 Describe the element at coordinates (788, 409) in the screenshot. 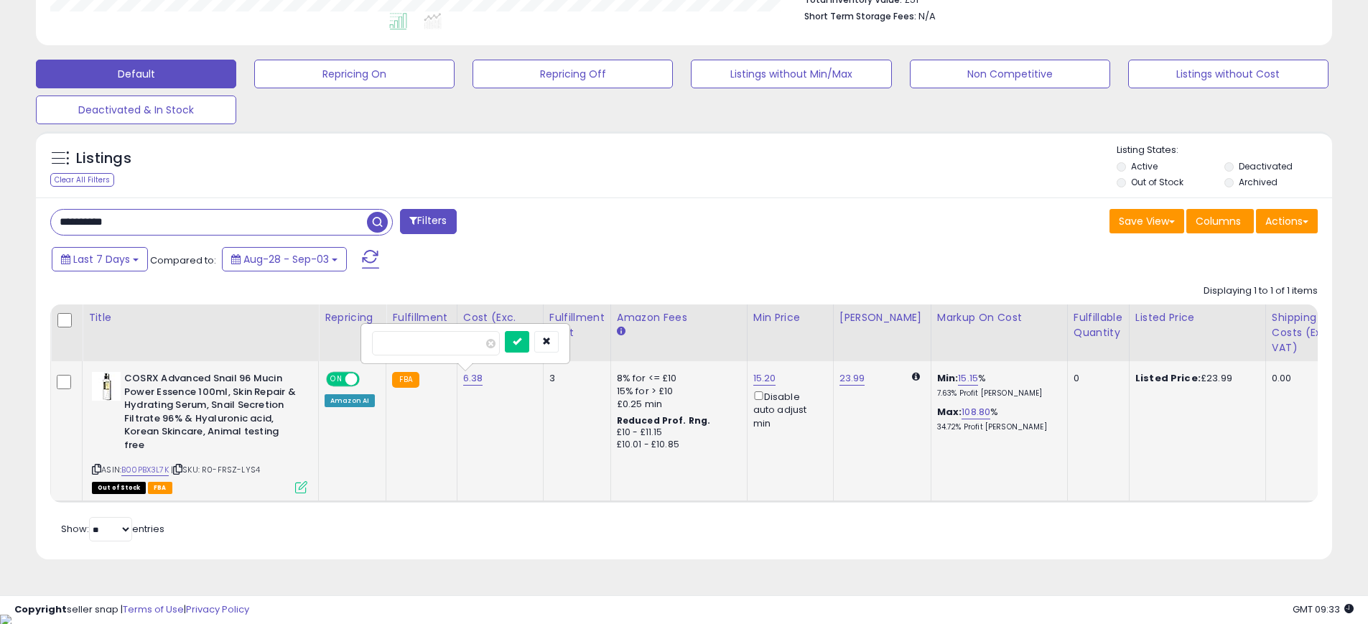

I see `div: Disable auto adjust min` at that location.